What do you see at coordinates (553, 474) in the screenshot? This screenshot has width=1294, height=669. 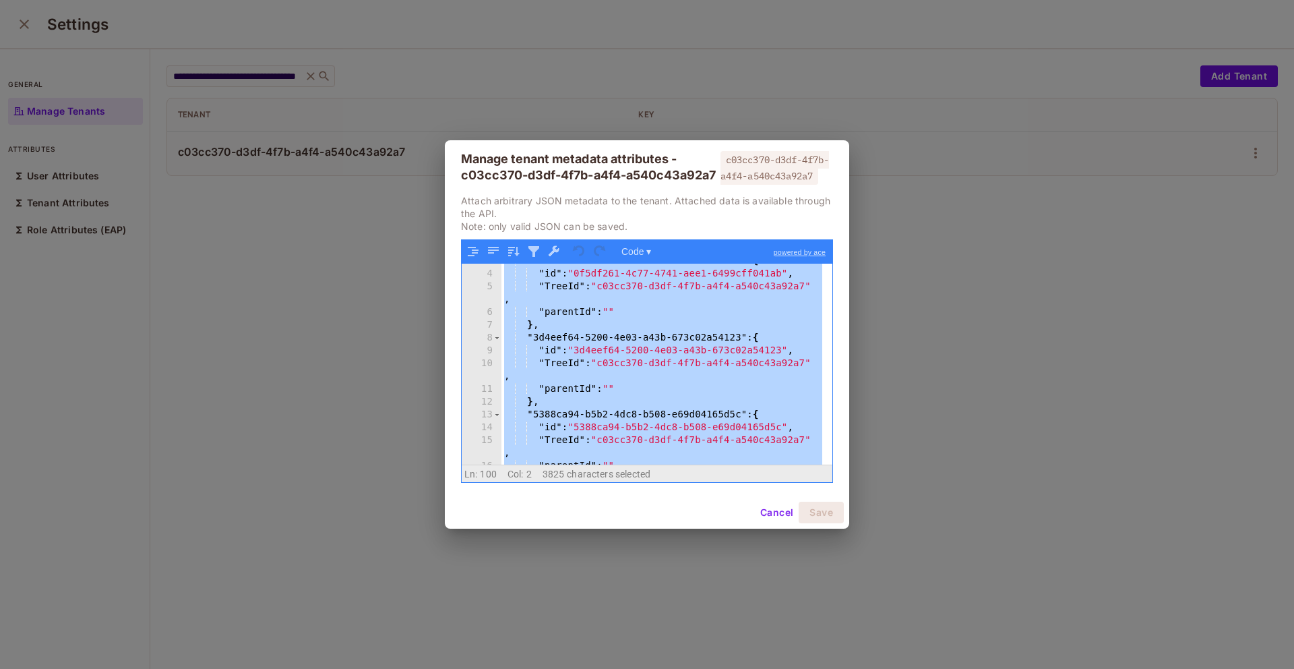 I see `span: 3825` at bounding box center [553, 474].